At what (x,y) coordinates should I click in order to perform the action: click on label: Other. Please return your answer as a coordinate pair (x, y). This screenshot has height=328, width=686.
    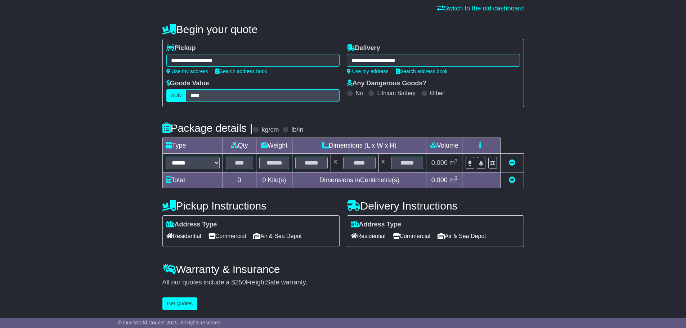
    Looking at the image, I should click on (437, 93).